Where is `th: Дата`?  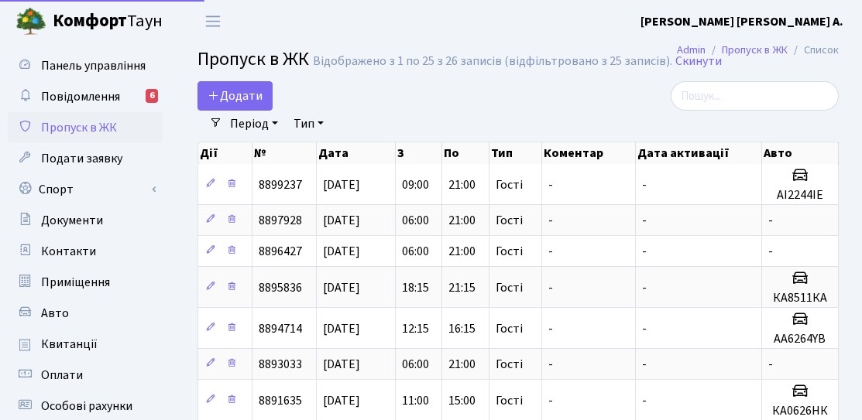 th: Дата is located at coordinates (356, 153).